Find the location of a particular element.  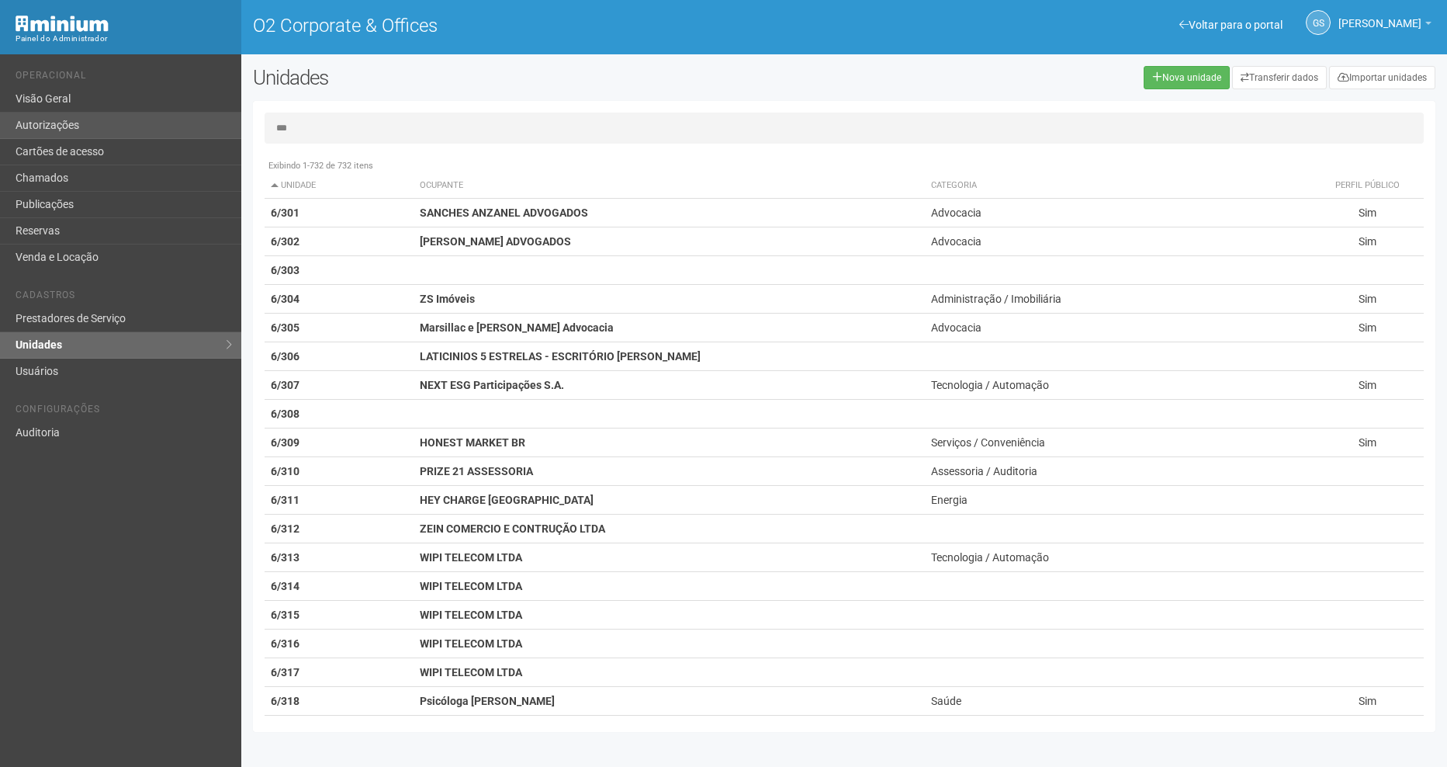

strong: 6/303 is located at coordinates (285, 270).